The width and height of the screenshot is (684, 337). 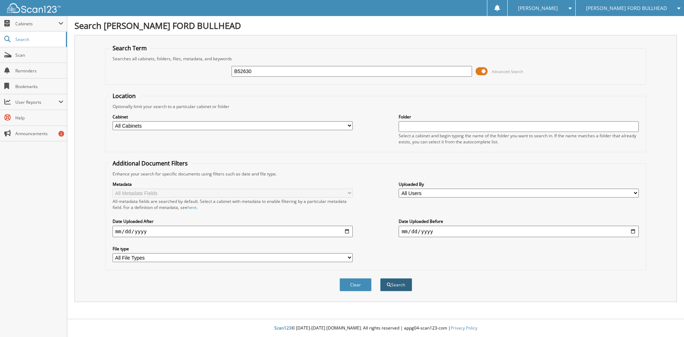 I want to click on img: scan123-logo-white.svg, so click(x=34, y=8).